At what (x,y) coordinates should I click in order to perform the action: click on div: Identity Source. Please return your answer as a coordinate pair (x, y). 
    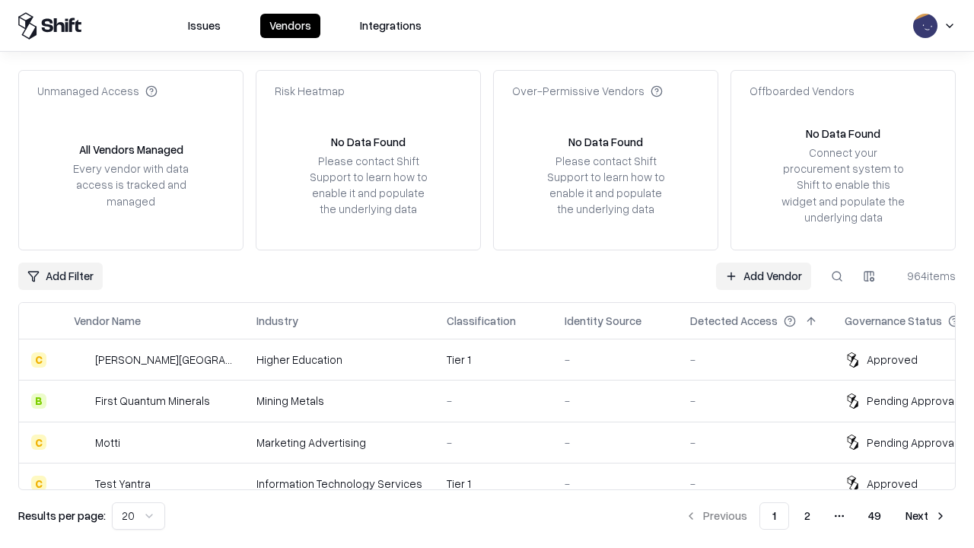
    Looking at the image, I should click on (603, 320).